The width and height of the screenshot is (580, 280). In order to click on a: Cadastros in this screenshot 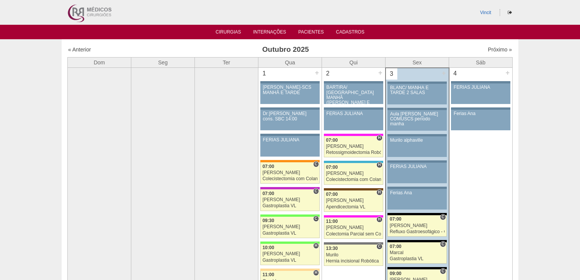, I will do `click(350, 33)`.